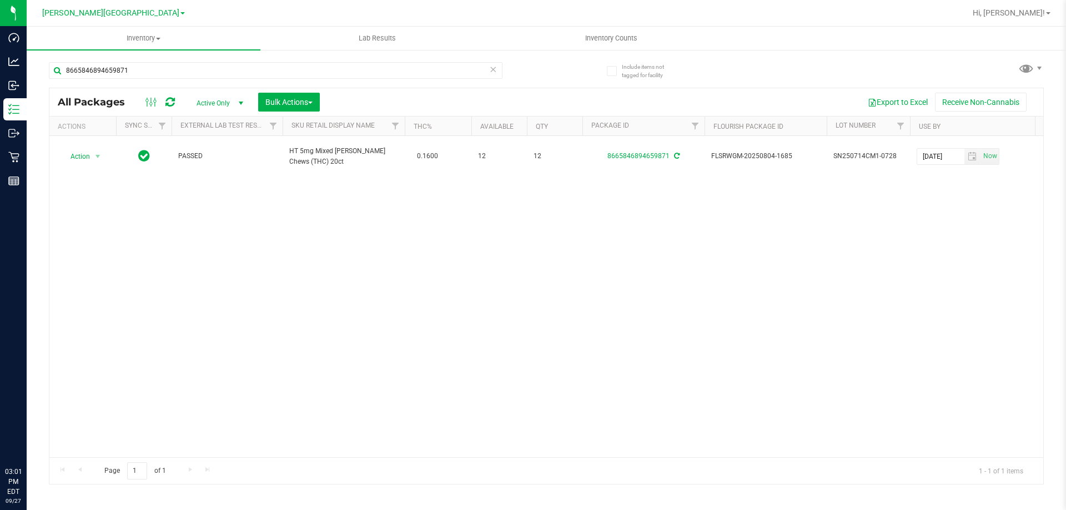  What do you see at coordinates (898, 102) in the screenshot?
I see `button: Export to Excel` at bounding box center [898, 102].